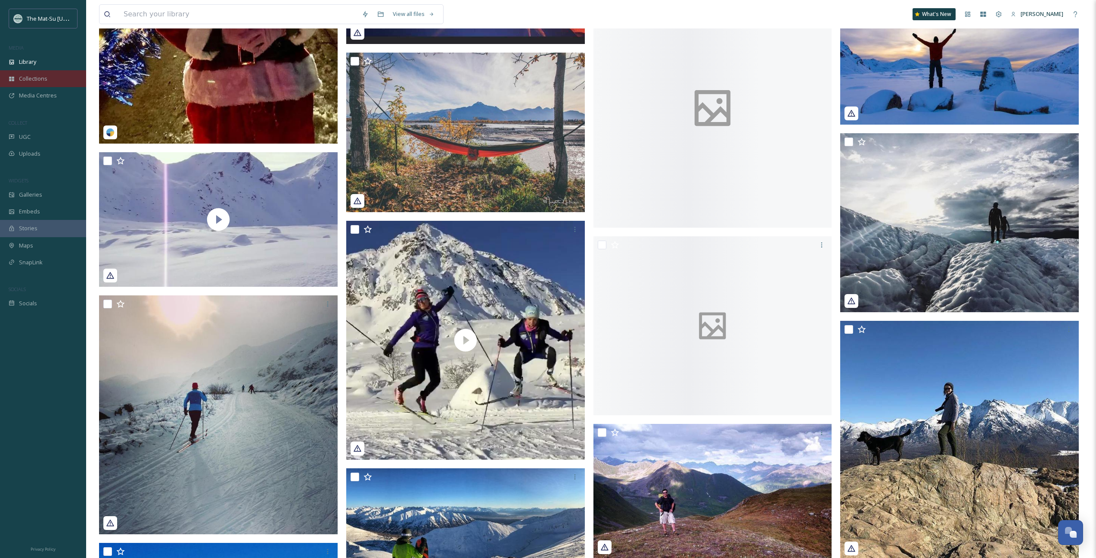 The width and height of the screenshot is (1096, 558). What do you see at coordinates (466, 132) in the screenshot?
I see `img: sightline.photography_03242025_1612955984803060163_3060020715.jpg` at bounding box center [466, 132].